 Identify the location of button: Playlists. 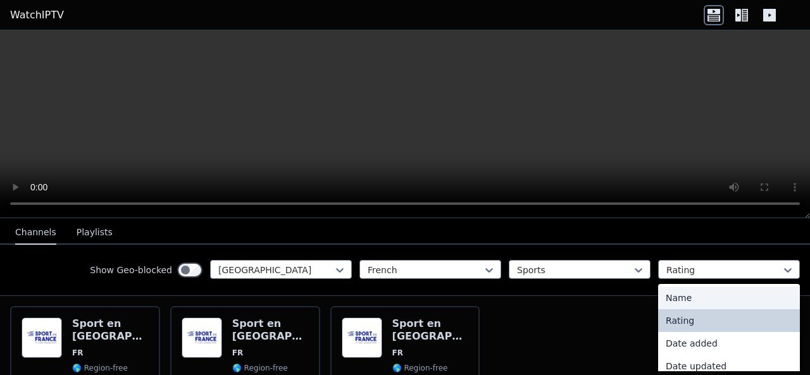
(94, 233).